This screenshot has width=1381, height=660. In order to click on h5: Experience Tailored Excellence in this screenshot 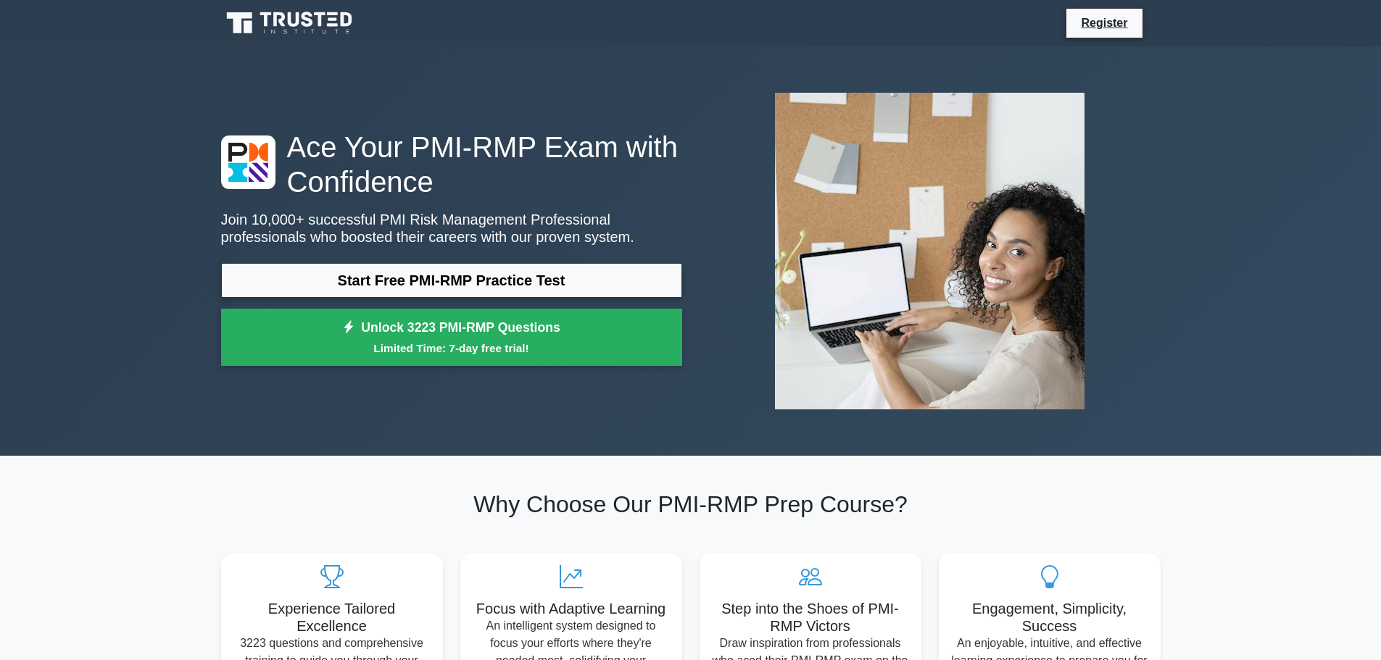, I will do `click(332, 618)`.